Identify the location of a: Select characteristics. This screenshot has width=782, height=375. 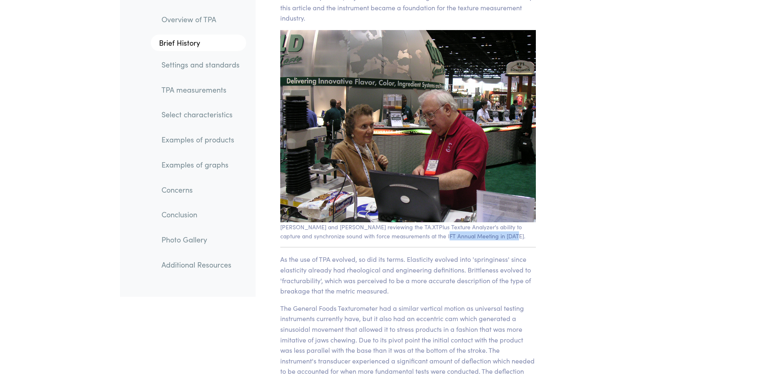
(201, 115).